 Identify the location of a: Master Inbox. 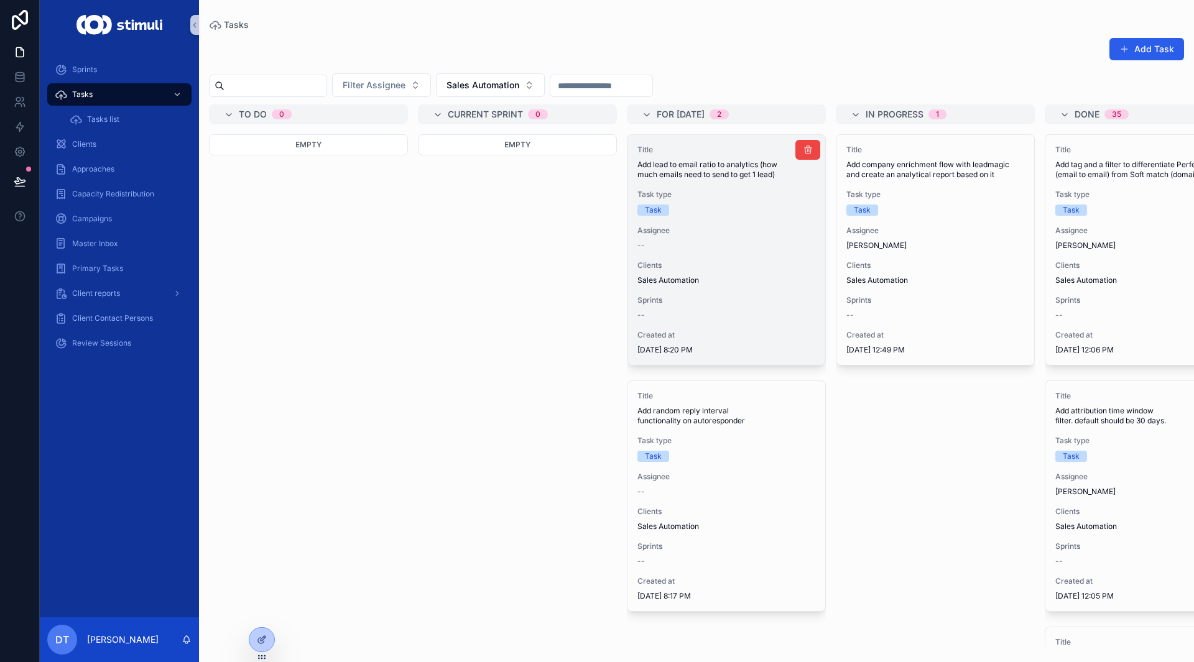
(119, 244).